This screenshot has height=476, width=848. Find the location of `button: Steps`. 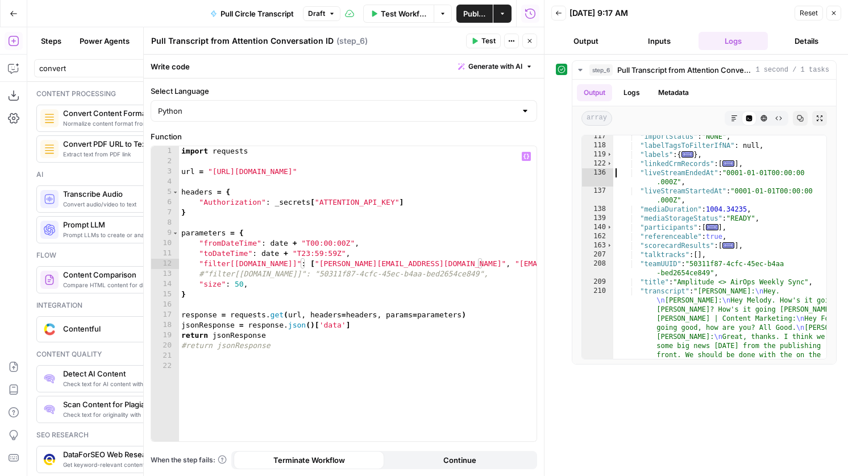

button: Steps is located at coordinates (51, 41).